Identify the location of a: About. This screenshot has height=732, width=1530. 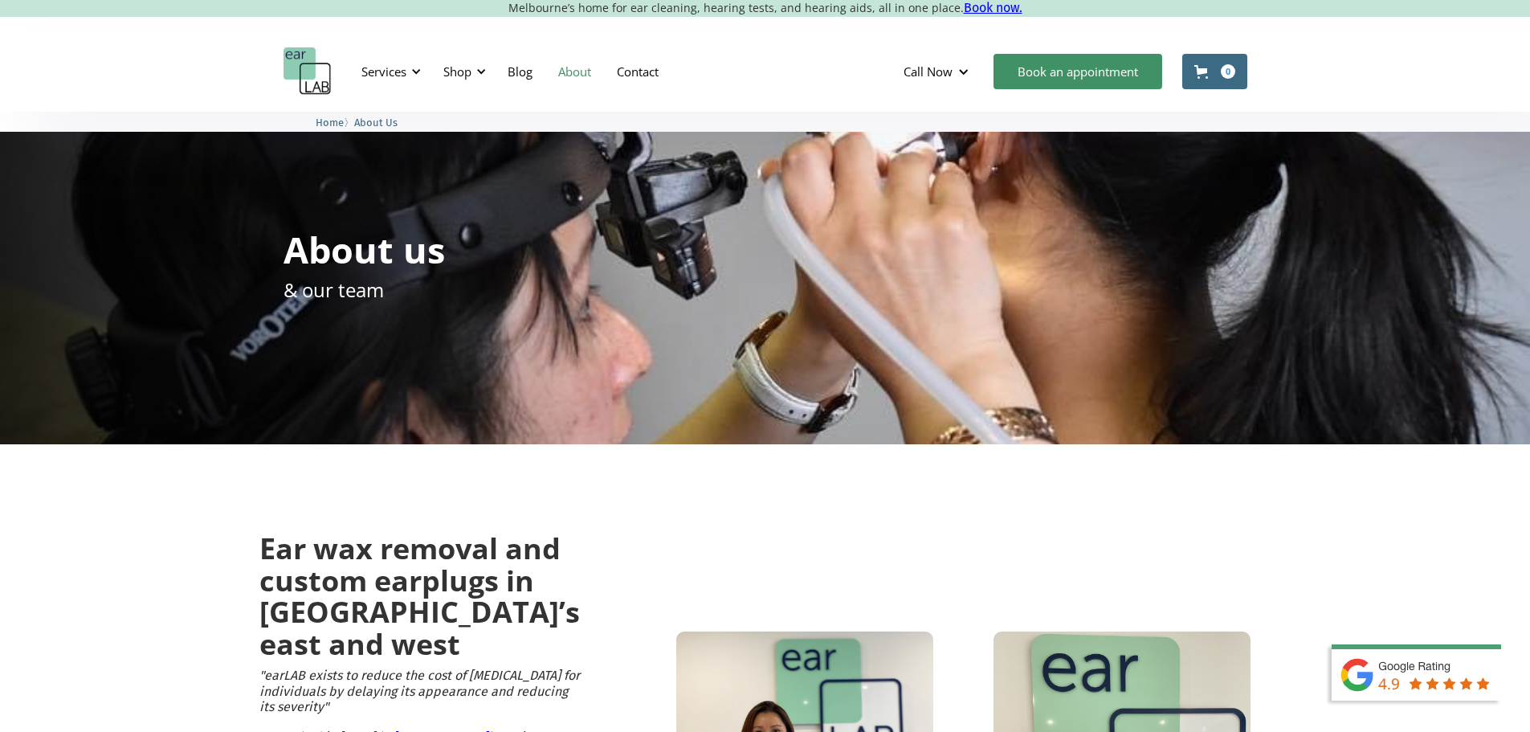
(574, 71).